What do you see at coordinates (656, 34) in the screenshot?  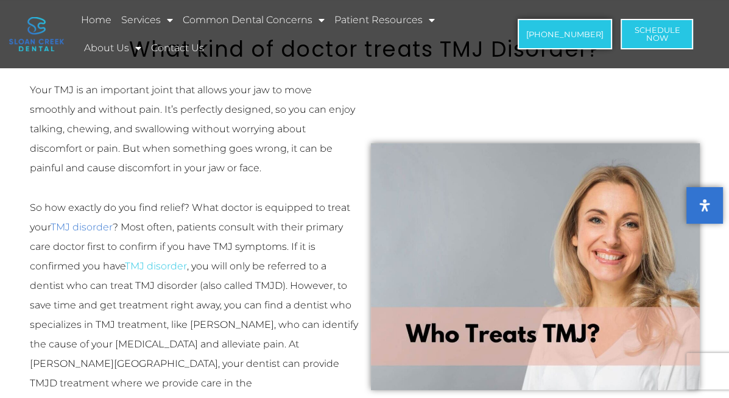 I see `span: Schedule Now` at bounding box center [656, 34].